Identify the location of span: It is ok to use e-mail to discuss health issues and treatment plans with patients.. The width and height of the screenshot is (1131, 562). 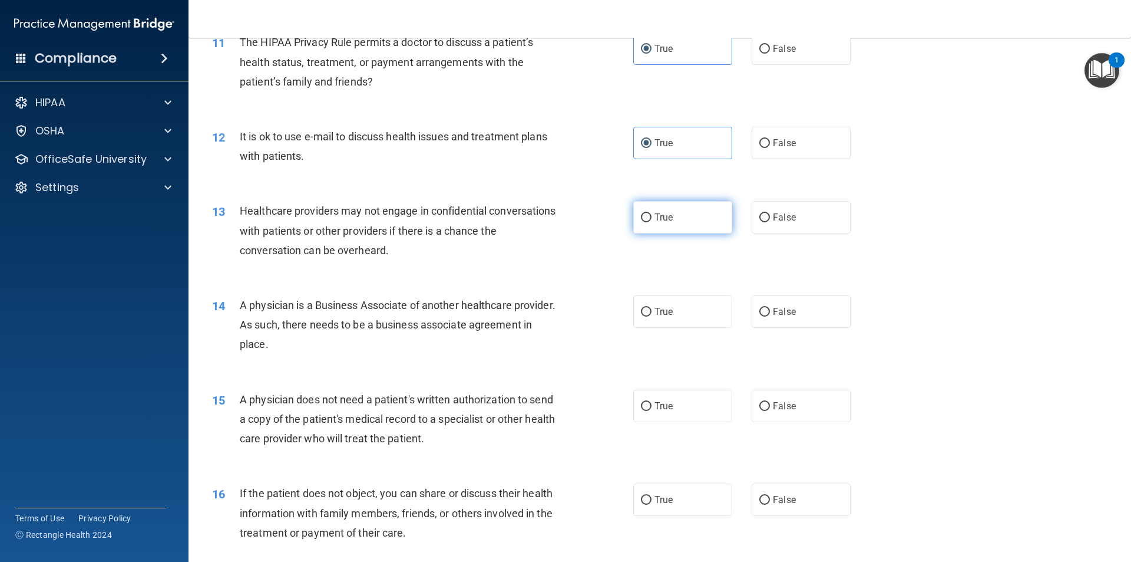
(394, 146).